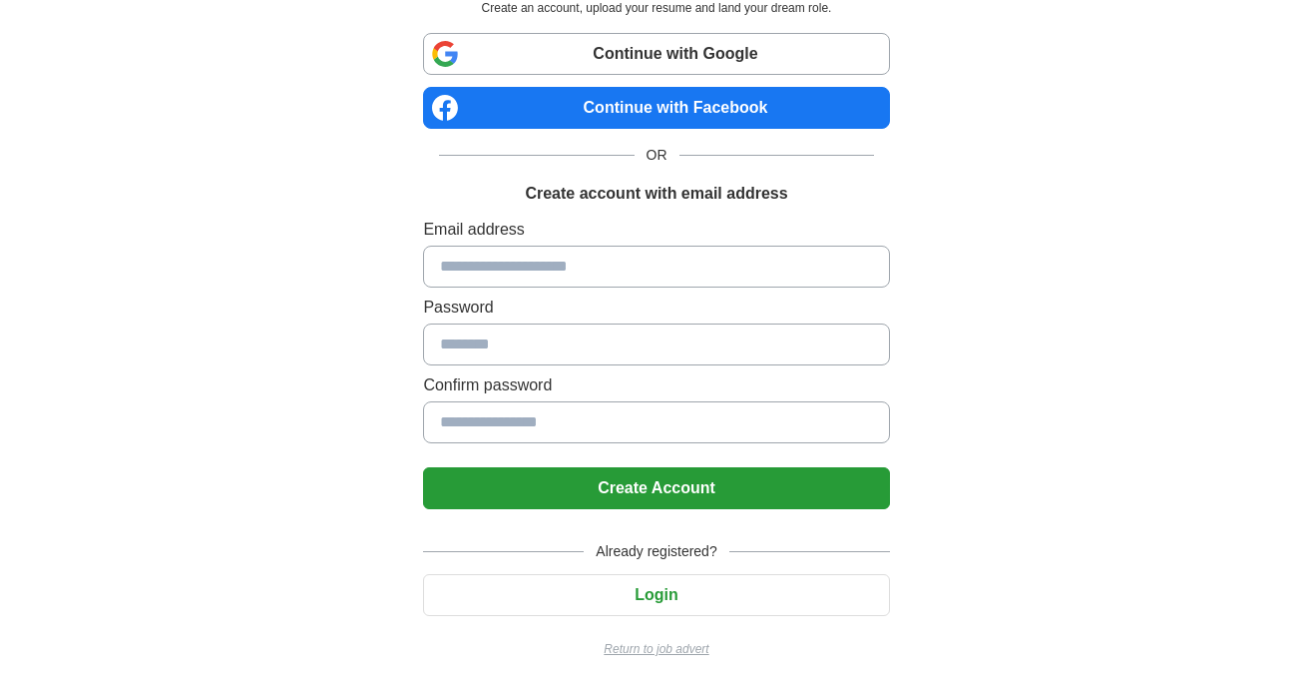 The width and height of the screenshot is (1313, 690). I want to click on label: Confirm password, so click(656, 385).